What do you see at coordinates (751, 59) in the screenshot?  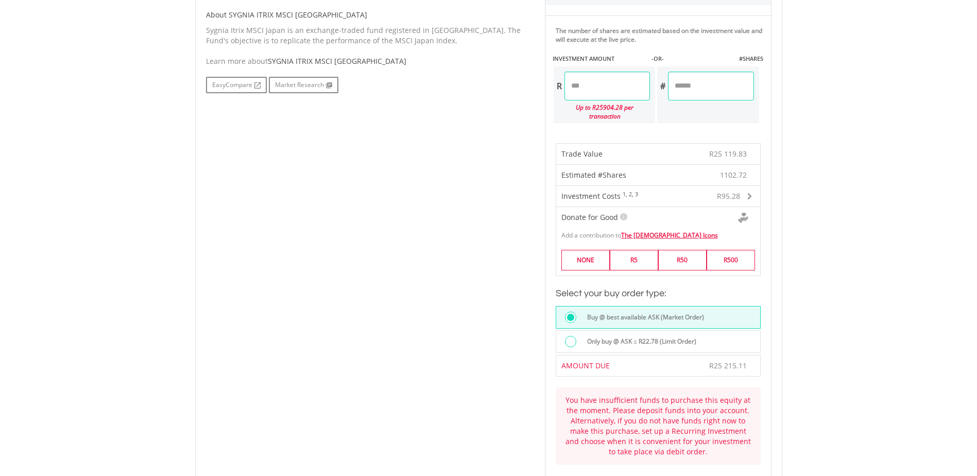 I see `label: #SHARES` at bounding box center [751, 59].